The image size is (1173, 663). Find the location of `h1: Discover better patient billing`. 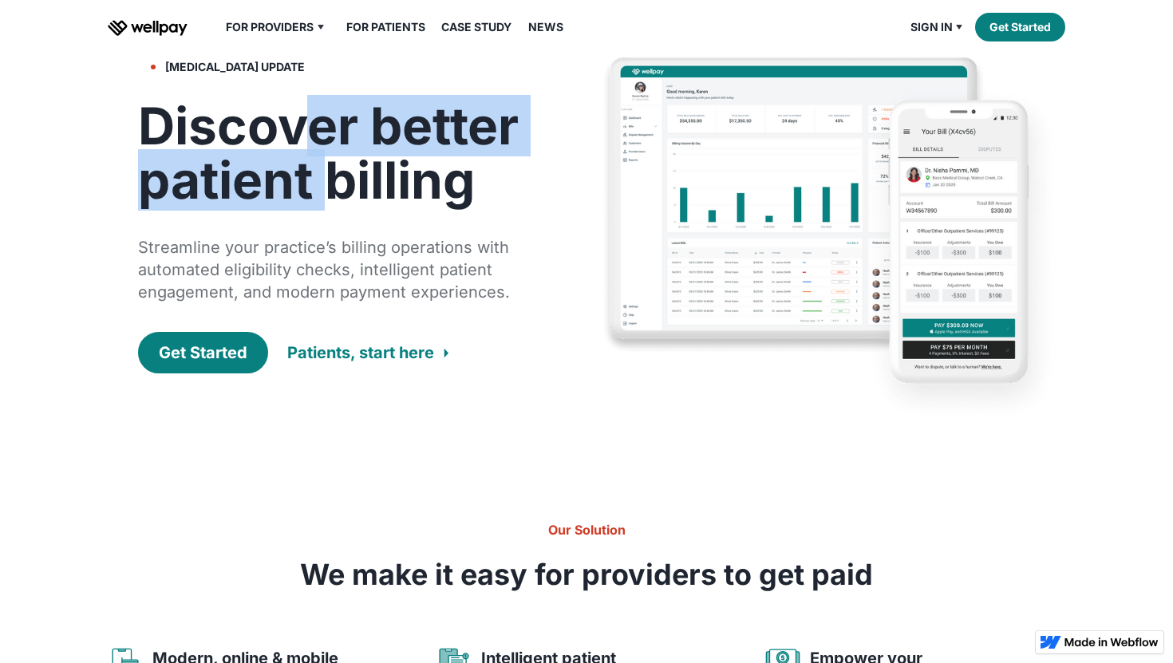

h1: Discover better patient billing is located at coordinates (340, 153).